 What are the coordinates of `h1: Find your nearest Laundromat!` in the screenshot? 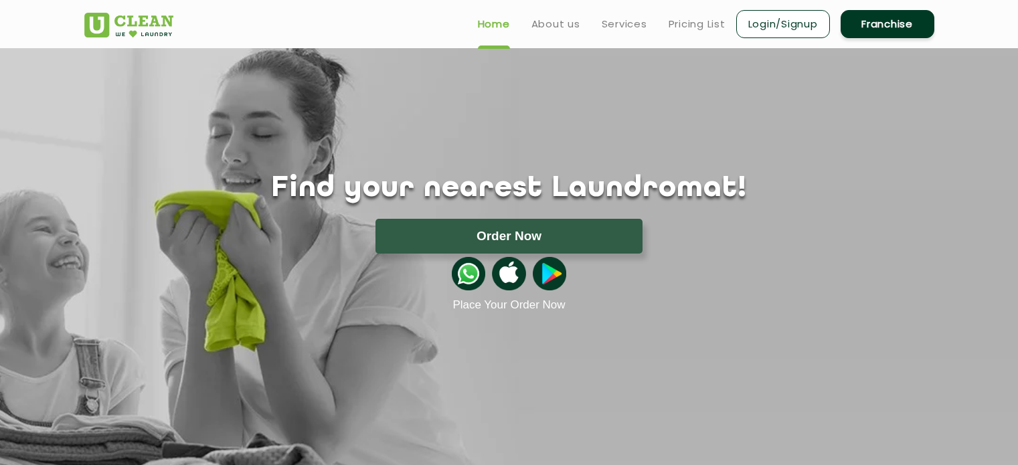 It's located at (509, 189).